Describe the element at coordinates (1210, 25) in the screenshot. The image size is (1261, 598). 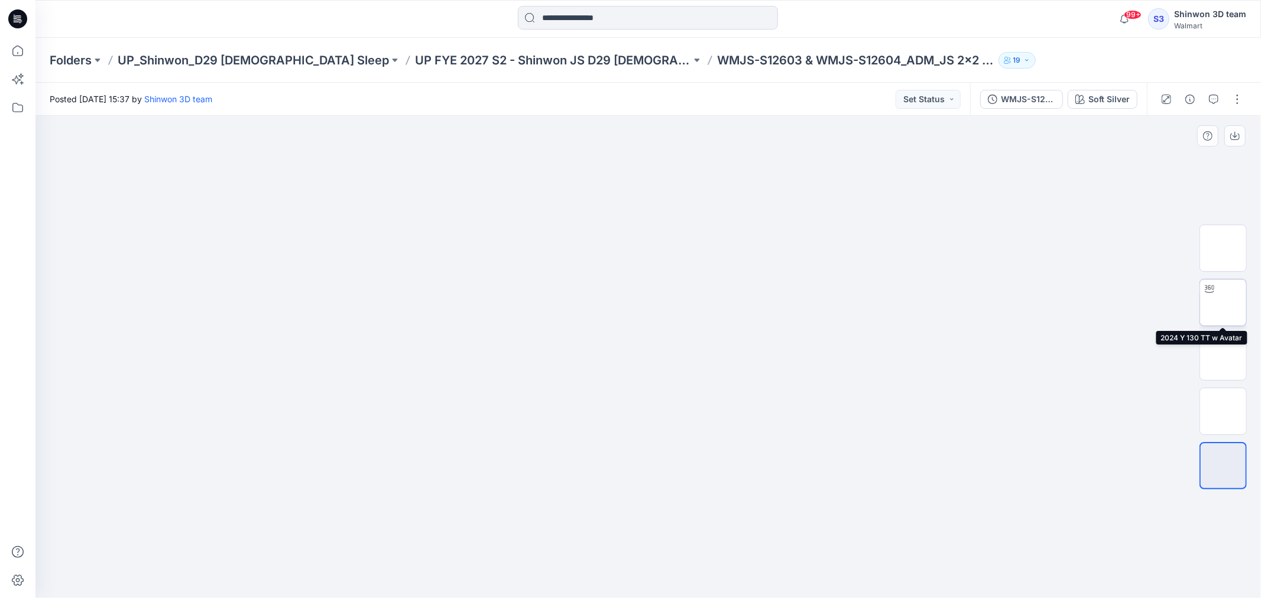
I see `div: Walmart` at that location.